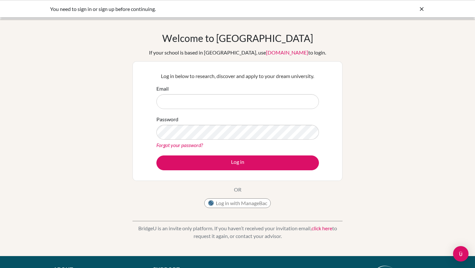 Image resolution: width=475 pixels, height=268 pixels. Describe the element at coordinates (237, 190) in the screenshot. I see `p: OR` at that location.